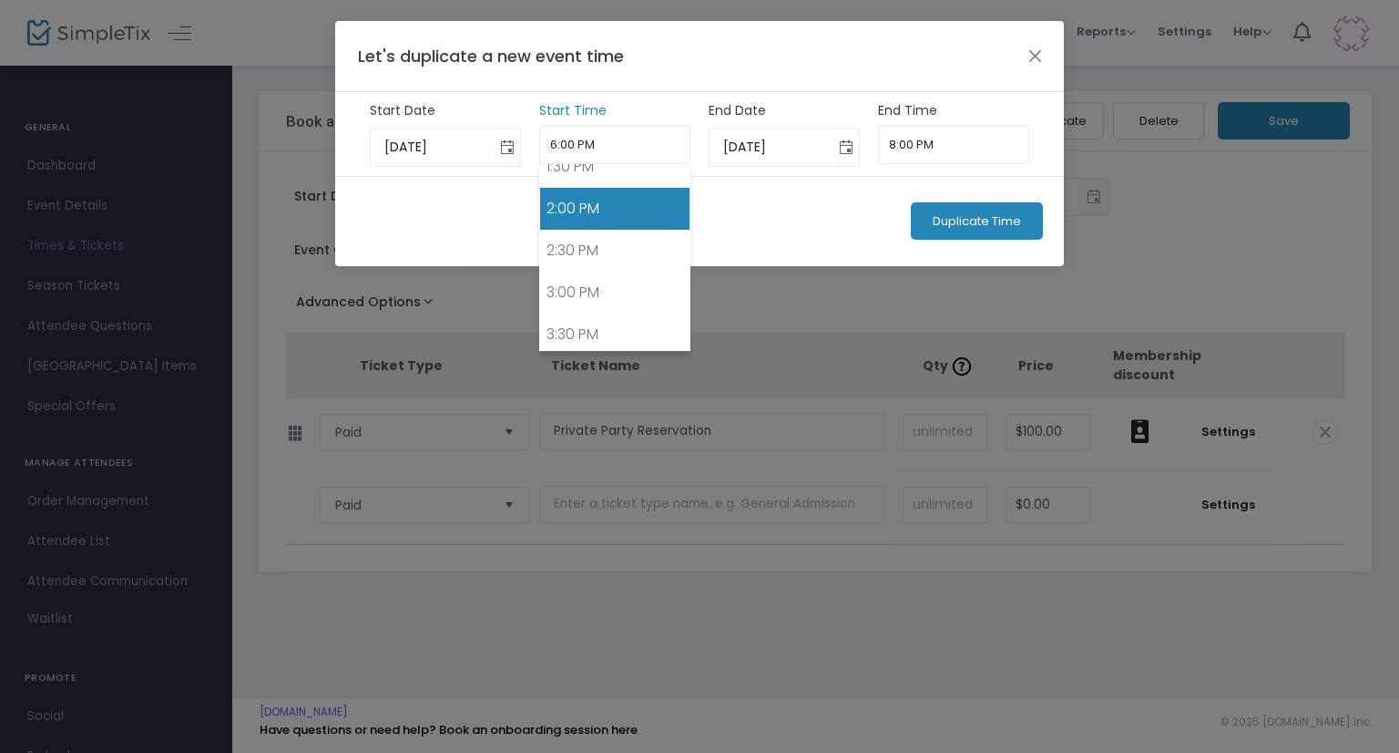  Describe the element at coordinates (977, 221) in the screenshot. I see `span: Duplicate Time` at that location.